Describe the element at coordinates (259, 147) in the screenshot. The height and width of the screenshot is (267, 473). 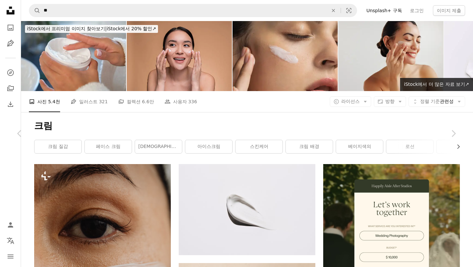
I see `a: 스킨케어` at that location.